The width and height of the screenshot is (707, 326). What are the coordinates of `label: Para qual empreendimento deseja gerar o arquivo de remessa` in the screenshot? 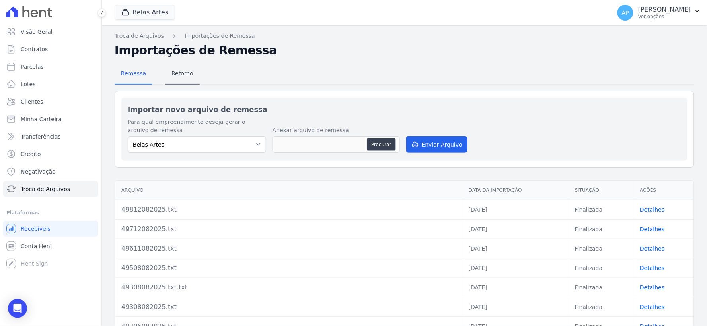 It's located at (197, 126).